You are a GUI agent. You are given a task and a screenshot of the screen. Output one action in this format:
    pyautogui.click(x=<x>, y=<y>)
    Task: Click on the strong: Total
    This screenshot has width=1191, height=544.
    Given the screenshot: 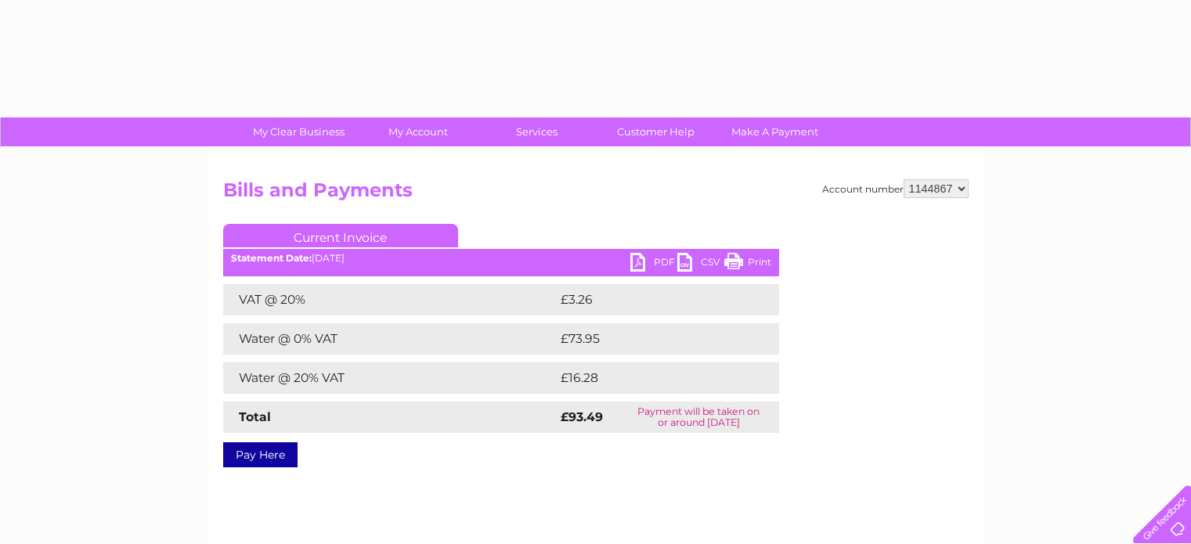 What is the action you would take?
    pyautogui.click(x=254, y=417)
    